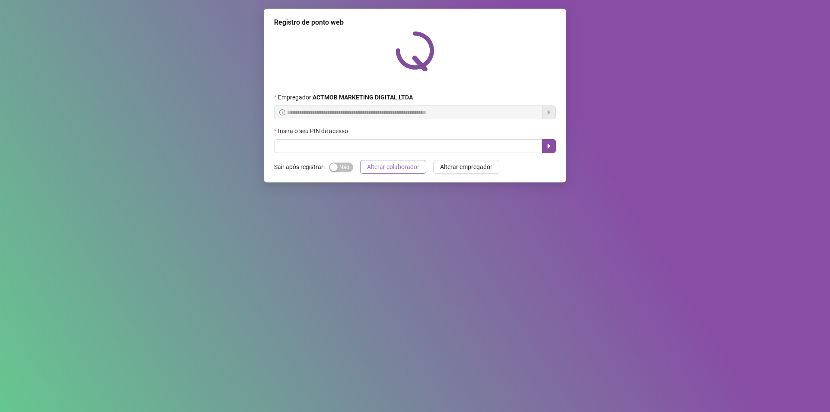 The image size is (830, 412). I want to click on span: Alterar empregador, so click(466, 167).